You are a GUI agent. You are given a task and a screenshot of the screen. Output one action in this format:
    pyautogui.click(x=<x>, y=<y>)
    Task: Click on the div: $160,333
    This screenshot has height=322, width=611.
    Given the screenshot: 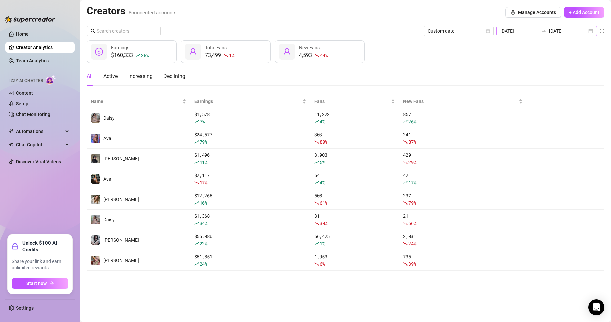 What is the action you would take?
    pyautogui.click(x=130, y=55)
    